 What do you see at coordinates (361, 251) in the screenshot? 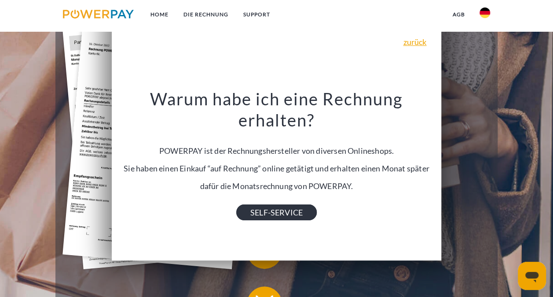
I see `button: Hilfe-Center` at bounding box center [361, 251].